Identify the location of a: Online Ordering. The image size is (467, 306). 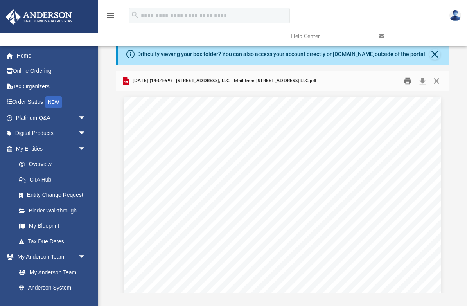
(52, 71).